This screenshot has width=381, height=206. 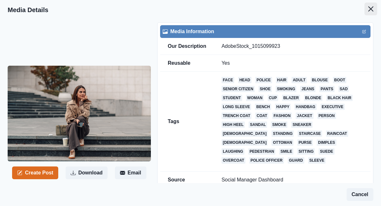 I want to click on a: woman, so click(x=255, y=98).